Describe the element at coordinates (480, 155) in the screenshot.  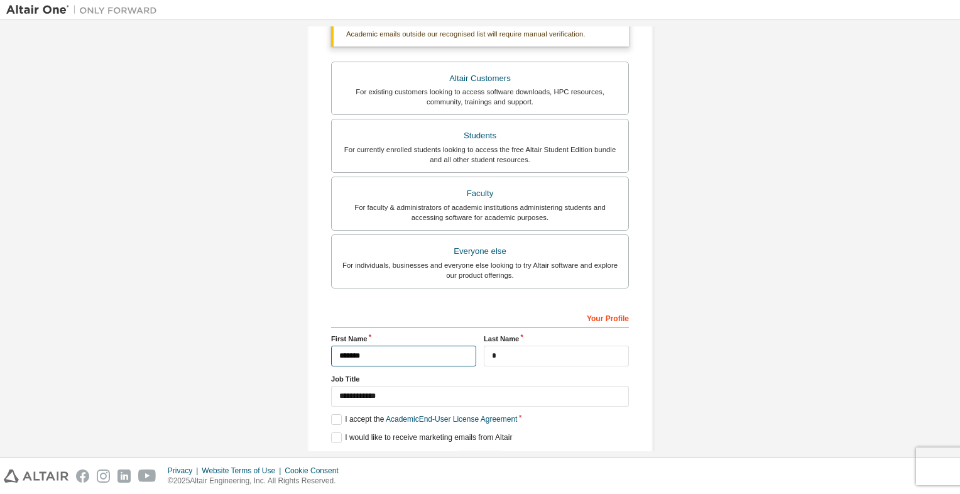
I see `div: For currently enrolled students looking to access the free Altair Student Edition bundle and all ...` at that location.